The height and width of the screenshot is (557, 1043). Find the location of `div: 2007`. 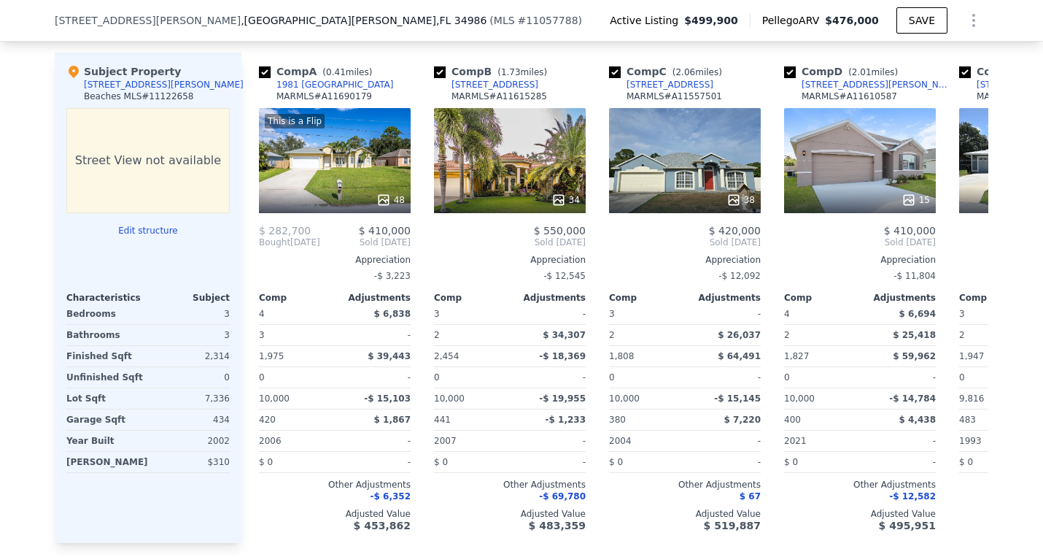

div: 2007 is located at coordinates (471, 441).